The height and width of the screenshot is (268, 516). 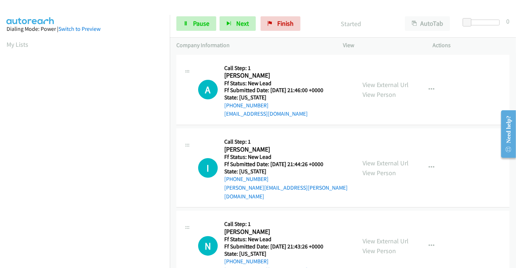 What do you see at coordinates (281, 24) in the screenshot?
I see `a: Finish` at bounding box center [281, 24].